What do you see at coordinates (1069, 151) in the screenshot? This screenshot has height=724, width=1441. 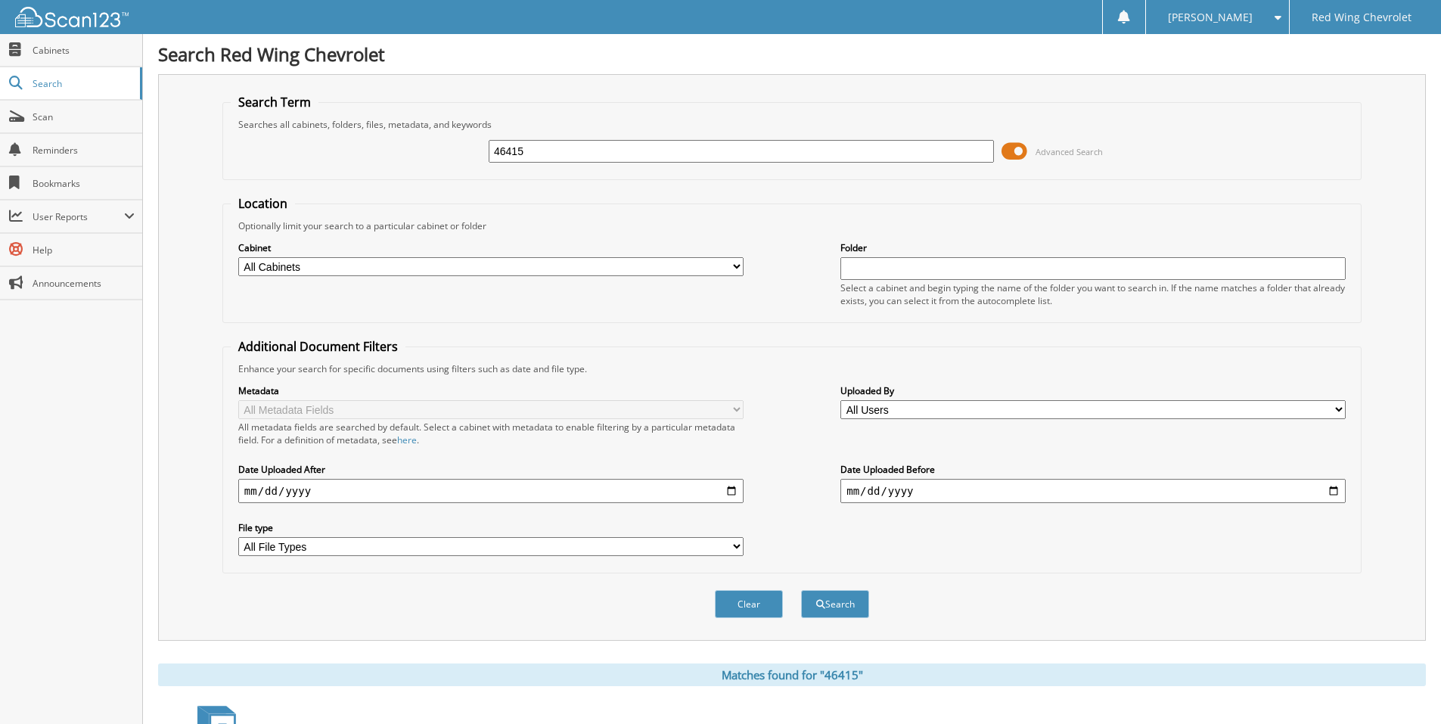 I see `span: Advanced Search` at bounding box center [1069, 151].